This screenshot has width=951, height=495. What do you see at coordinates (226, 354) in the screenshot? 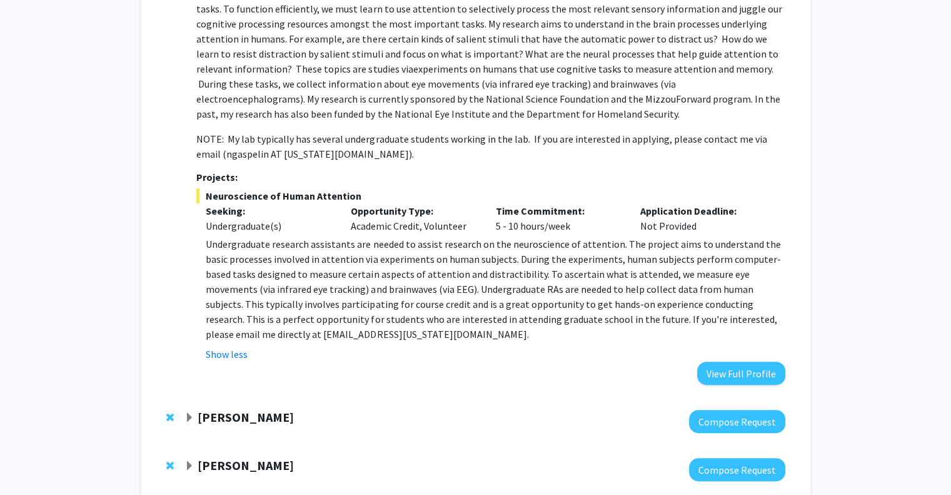
I see `button: Show less` at bounding box center [226, 354].